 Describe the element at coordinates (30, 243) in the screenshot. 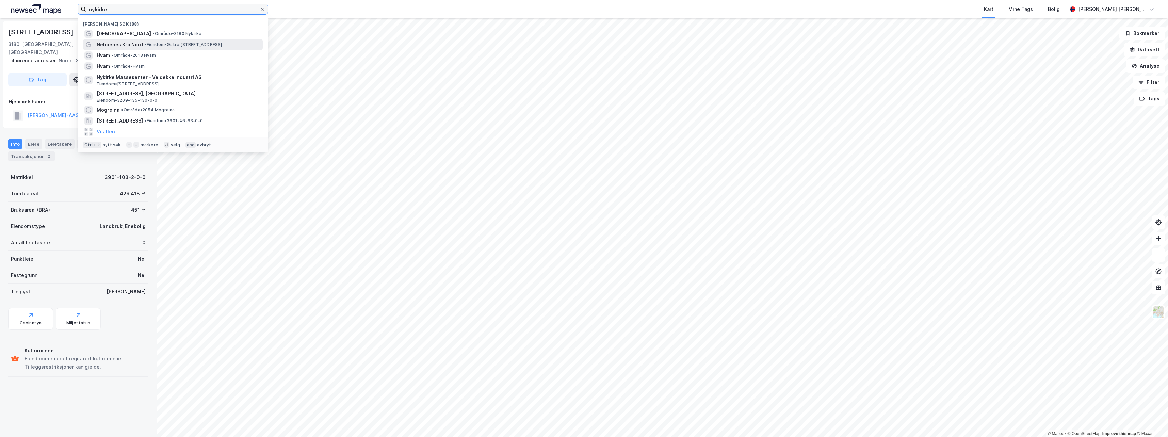

I see `div: Antall leietakere` at that location.